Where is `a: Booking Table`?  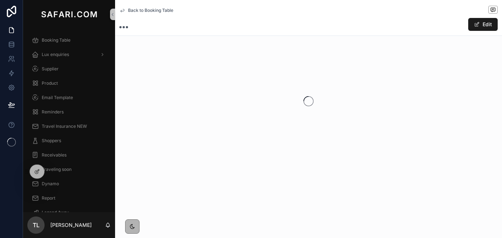 a: Booking Table is located at coordinates (69, 40).